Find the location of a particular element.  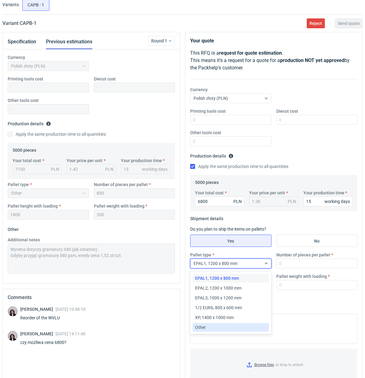

legend: Other is located at coordinates (13, 228).